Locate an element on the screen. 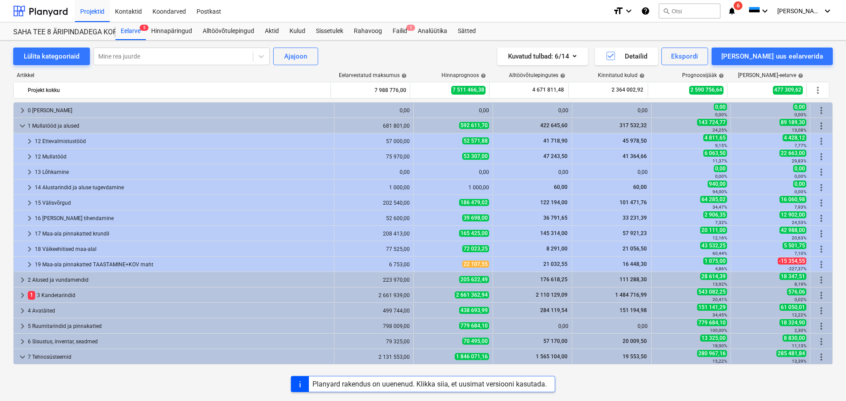  span: 317 532,32 is located at coordinates (633, 126).